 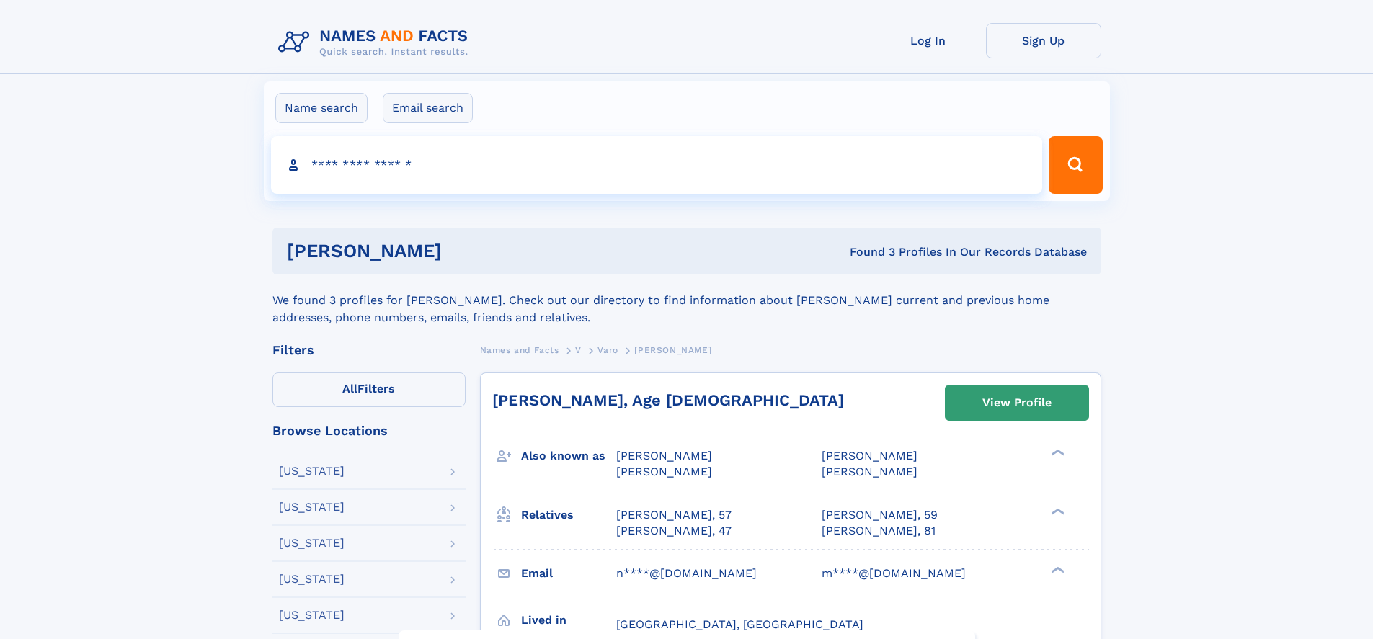 What do you see at coordinates (608, 350) in the screenshot?
I see `a: Varo` at bounding box center [608, 350].